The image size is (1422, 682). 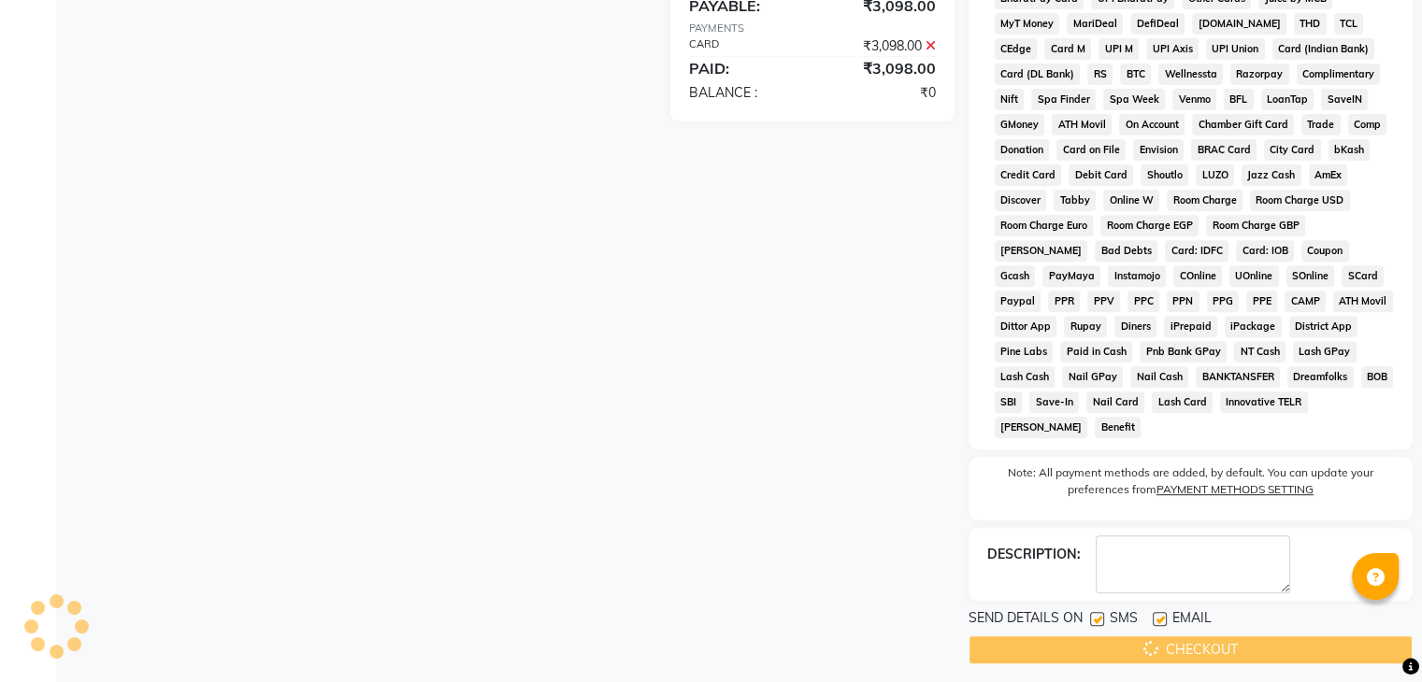 I want to click on span: Pine Labs, so click(x=1024, y=352).